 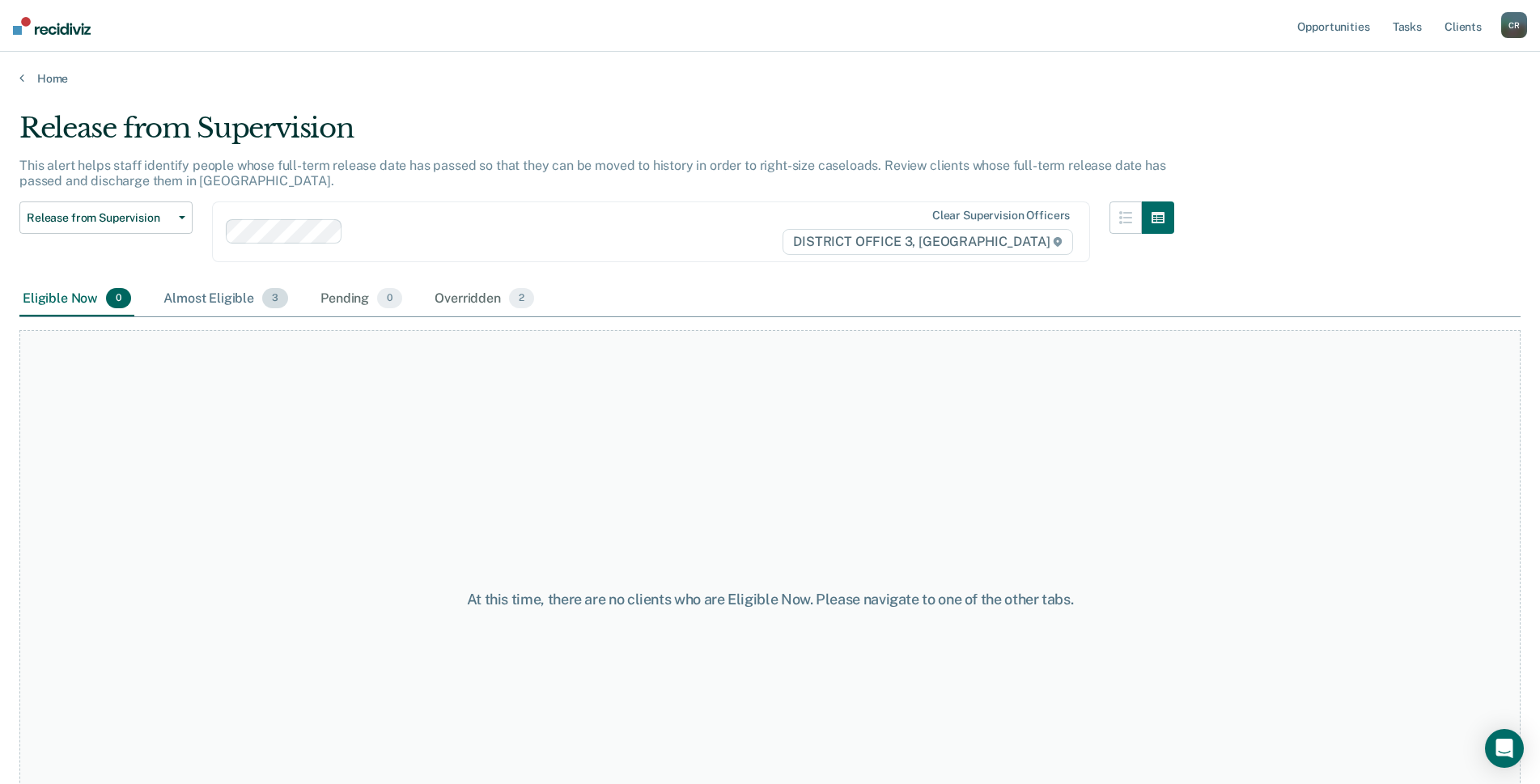 What do you see at coordinates (1514, 25) in the screenshot?
I see `button: CR` at bounding box center [1514, 25].